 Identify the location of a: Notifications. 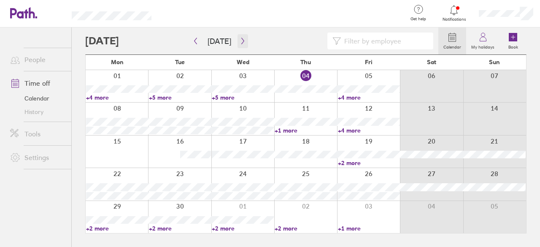
(454, 13).